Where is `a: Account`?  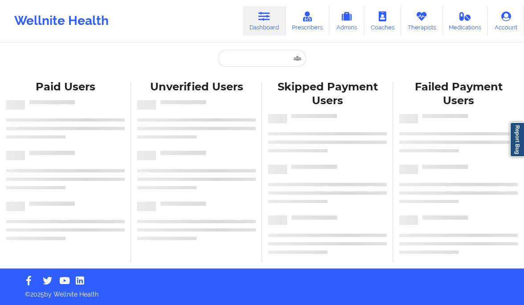 a: Account is located at coordinates (506, 21).